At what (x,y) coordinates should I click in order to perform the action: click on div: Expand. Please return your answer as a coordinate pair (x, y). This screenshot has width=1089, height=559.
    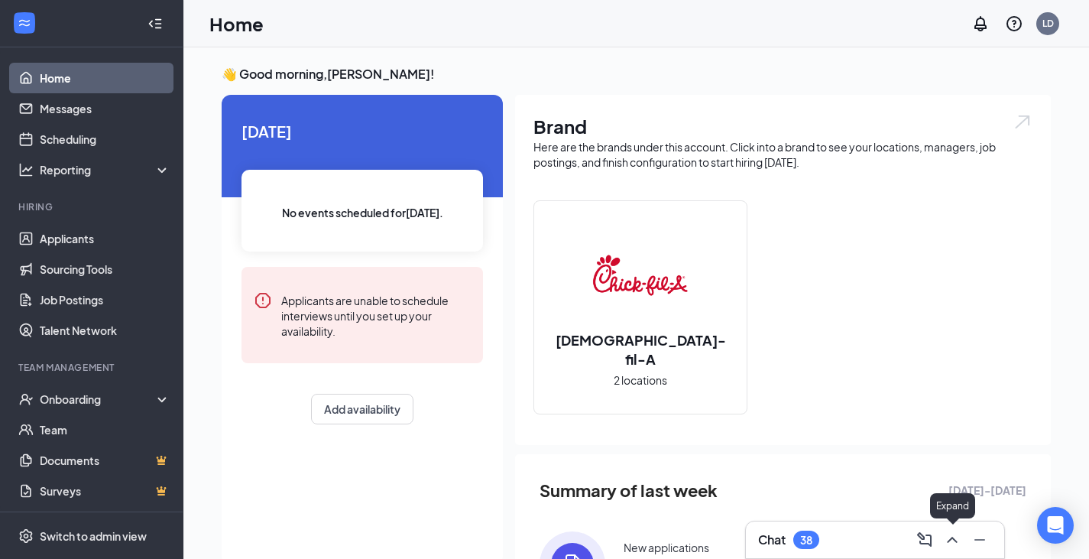
    Looking at the image, I should click on (953, 505).